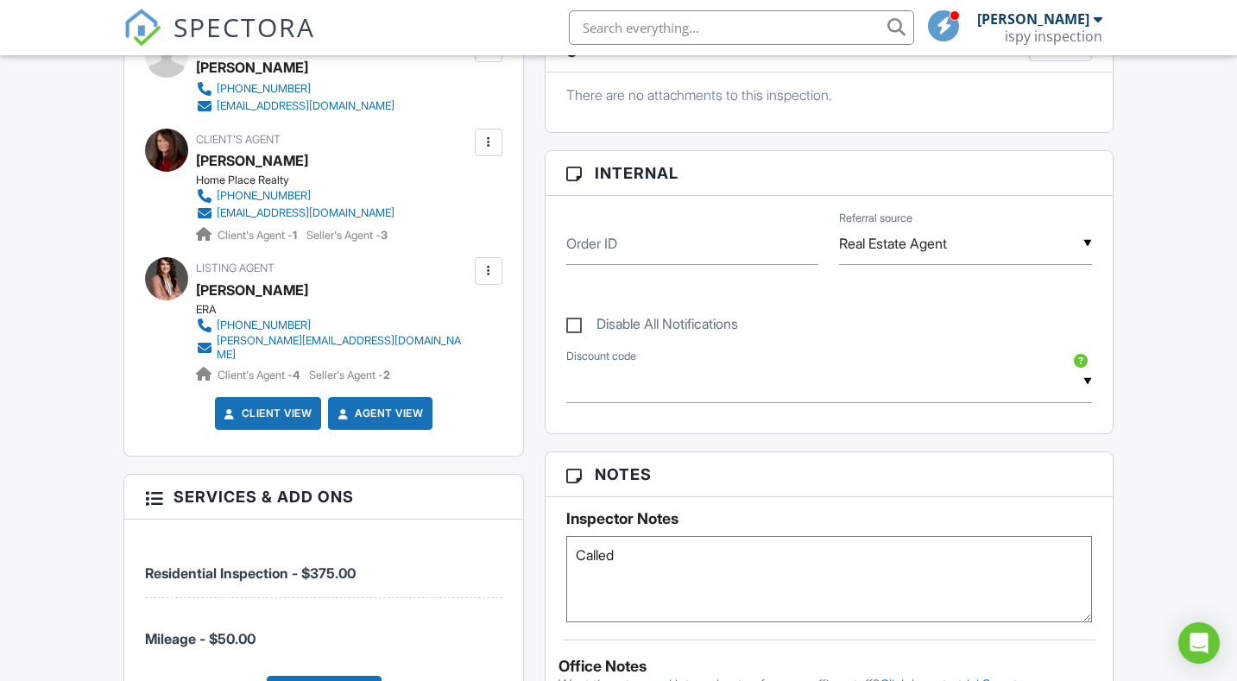 This screenshot has height=681, width=1237. What do you see at coordinates (250, 573) in the screenshot?
I see `span: Residential Inspection - $375.00` at bounding box center [250, 573].